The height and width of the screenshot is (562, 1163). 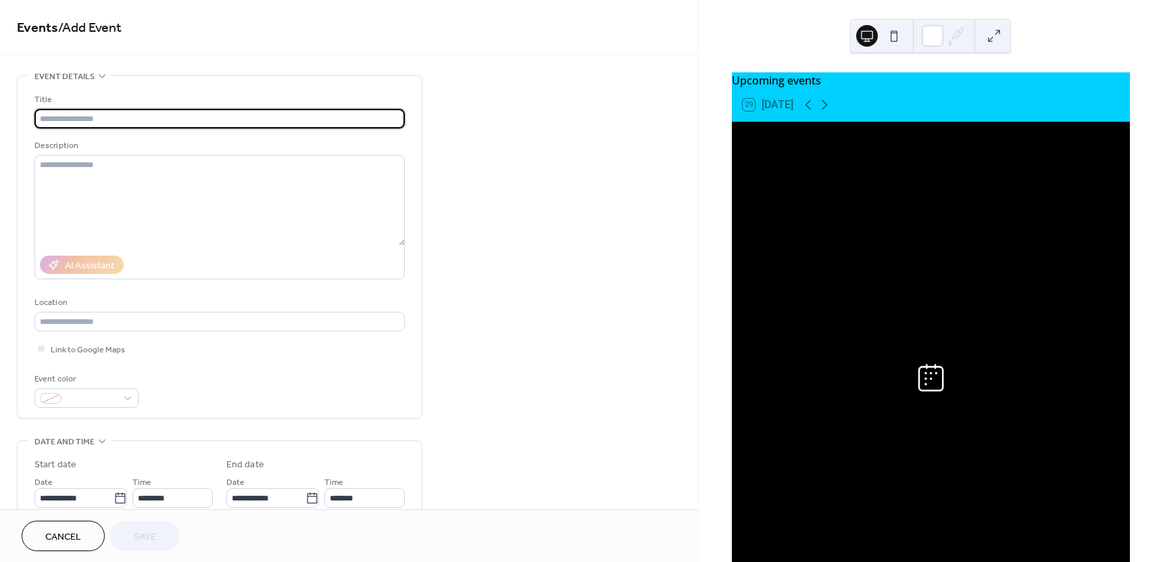 What do you see at coordinates (218, 99) in the screenshot?
I see `div: Title` at bounding box center [218, 99].